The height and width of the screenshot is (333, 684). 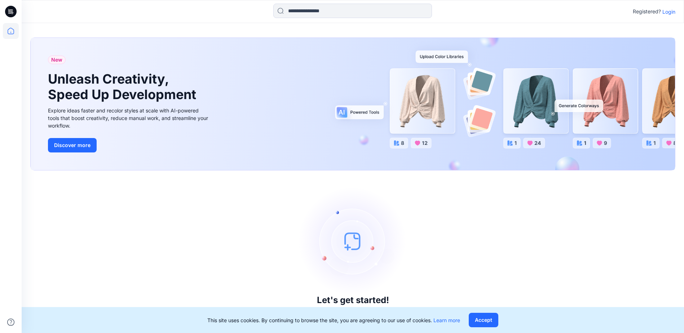 What do you see at coordinates (72, 145) in the screenshot?
I see `button: Discover more` at bounding box center [72, 145].